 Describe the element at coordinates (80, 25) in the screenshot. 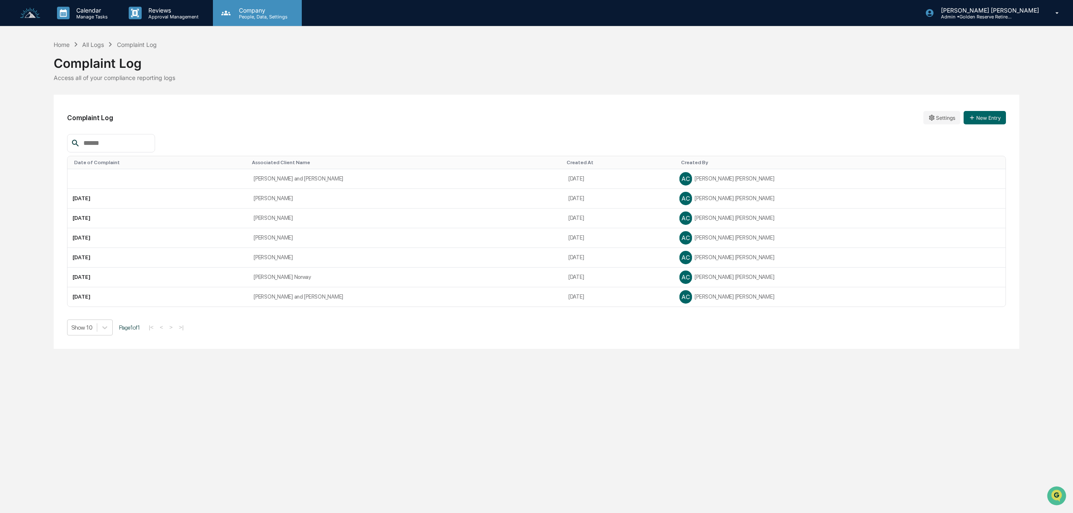

I see `p: How can we help?` at that location.